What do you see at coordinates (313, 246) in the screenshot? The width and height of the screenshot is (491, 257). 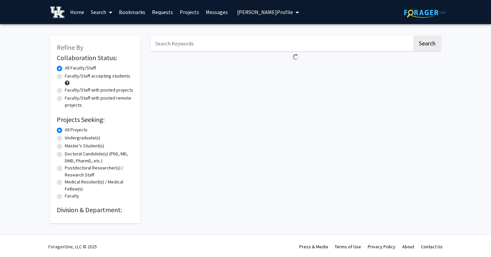 I see `a: Press & Media` at bounding box center [313, 246].